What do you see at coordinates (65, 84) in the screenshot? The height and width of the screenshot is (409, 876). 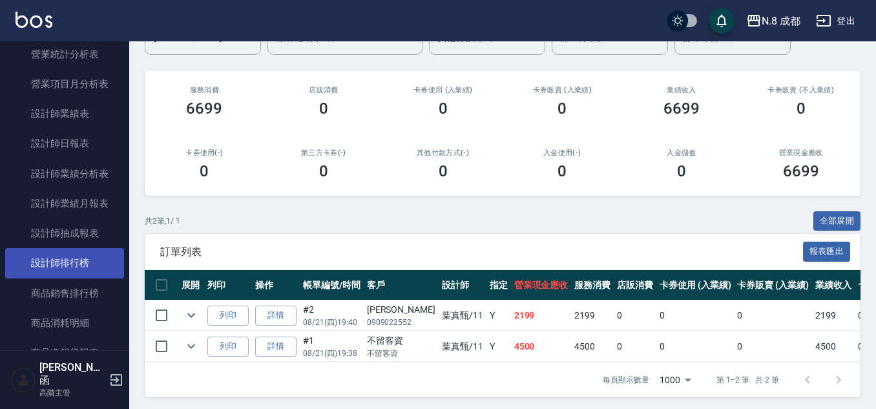 I see `a: 營業項目月分析表` at bounding box center [65, 84].